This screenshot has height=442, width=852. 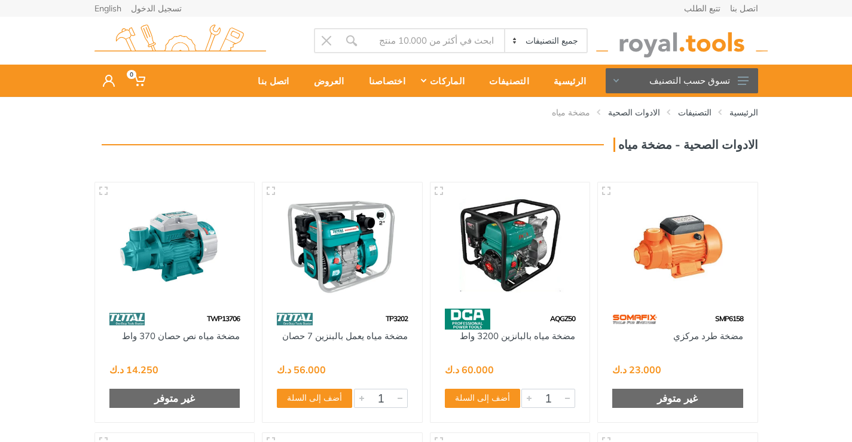 I want to click on img: Royal Tools - مضخة مياه بالبانزين 3200 واط, so click(x=510, y=245).